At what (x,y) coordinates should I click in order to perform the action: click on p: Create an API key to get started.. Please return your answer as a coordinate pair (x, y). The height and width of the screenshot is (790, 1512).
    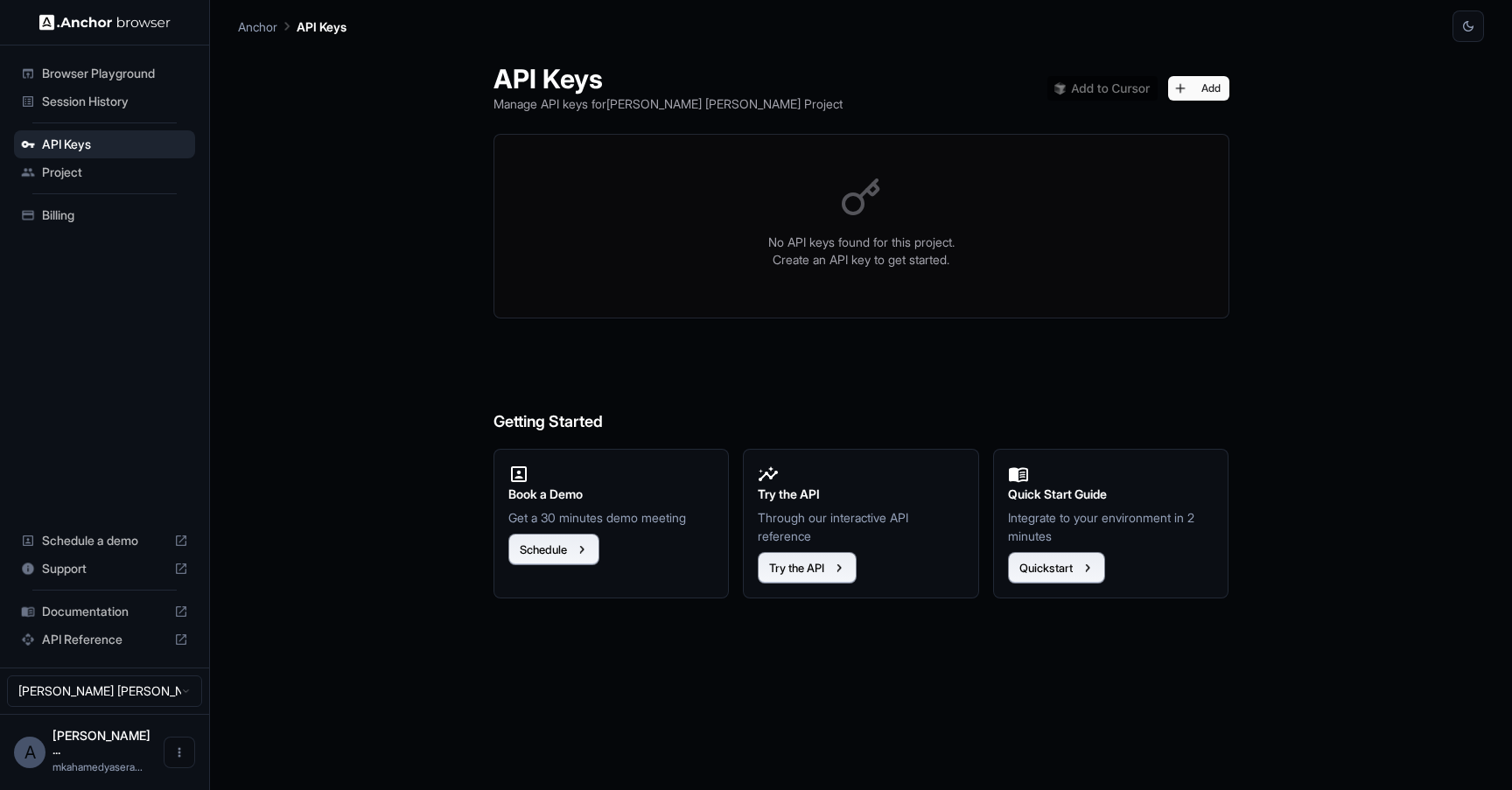
    Looking at the image, I should click on (861, 260).